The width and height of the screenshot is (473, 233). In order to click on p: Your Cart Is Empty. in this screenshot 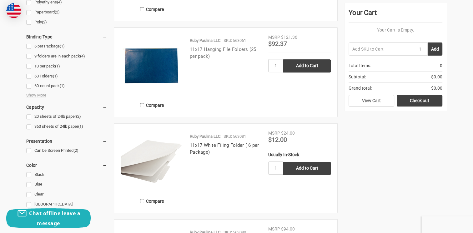, I will do `click(396, 30)`.